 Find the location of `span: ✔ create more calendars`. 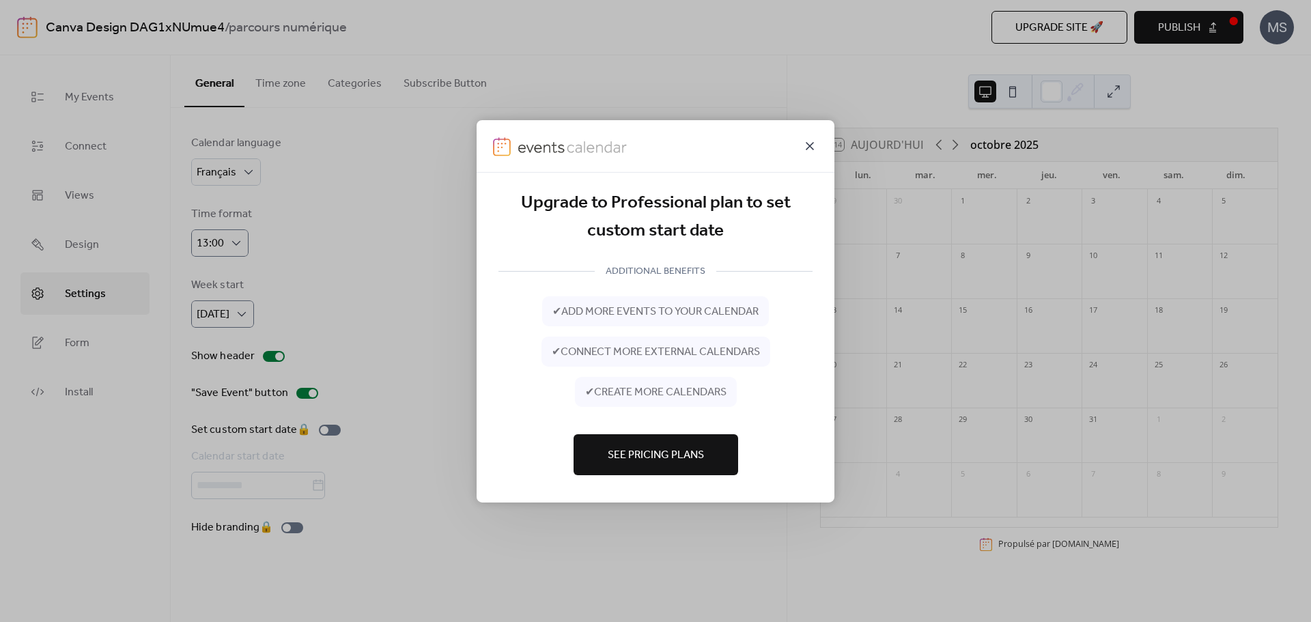

span: ✔ create more calendars is located at coordinates (655, 393).